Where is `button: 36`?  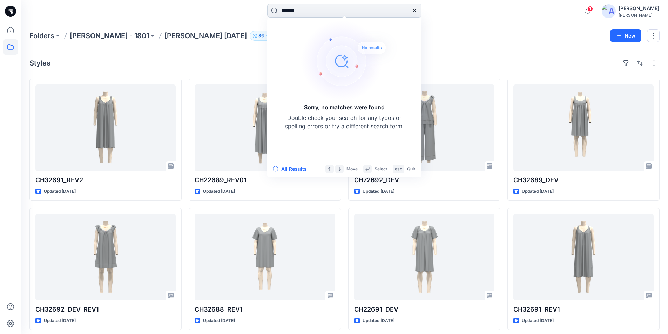
button: 36 is located at coordinates (261, 36).